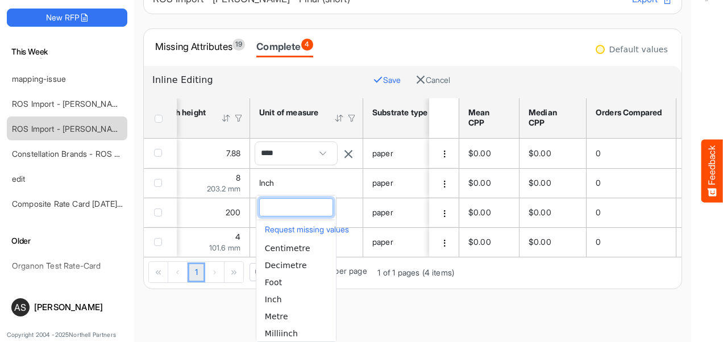 Image resolution: width=723 pixels, height=342 pixels. I want to click on td: 02e69e4d-4d83-4265-b4ef-21ec6b7e2802 is template cell Column Header, so click(445, 153).